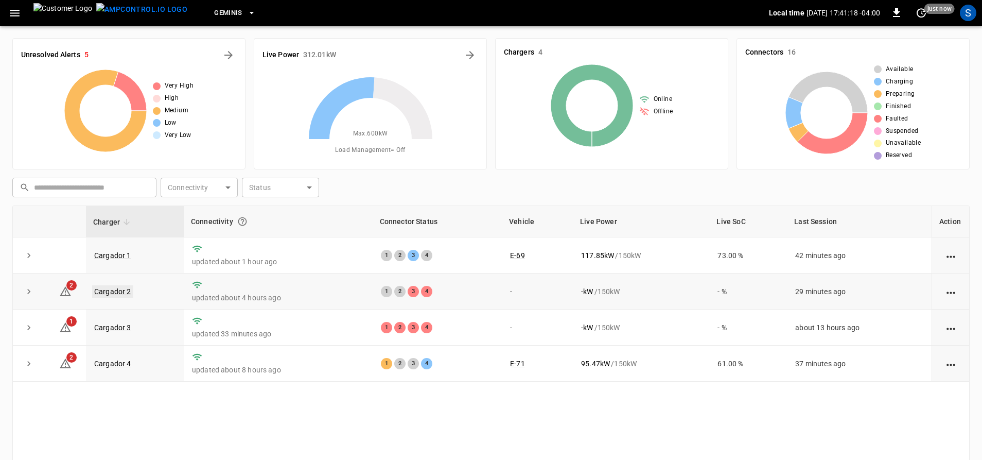 The image size is (982, 460). I want to click on span: Low, so click(170, 123).